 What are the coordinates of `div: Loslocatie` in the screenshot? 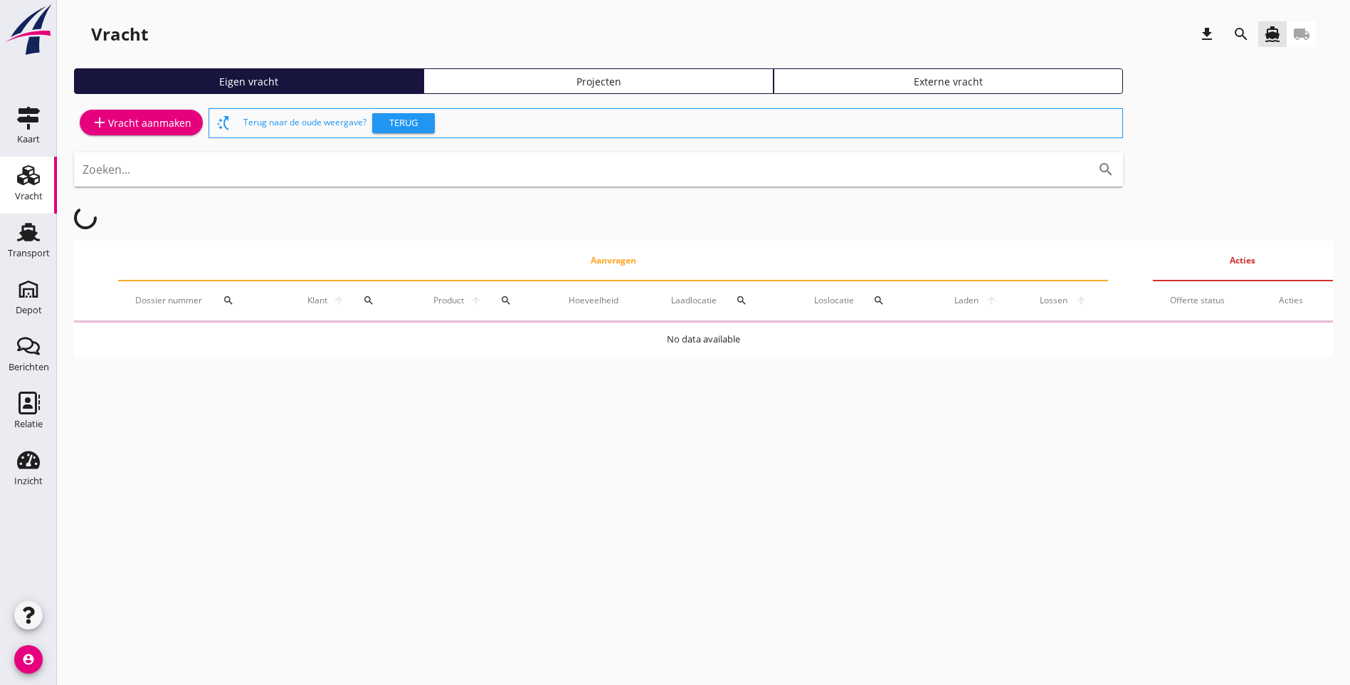 It's located at (865, 300).